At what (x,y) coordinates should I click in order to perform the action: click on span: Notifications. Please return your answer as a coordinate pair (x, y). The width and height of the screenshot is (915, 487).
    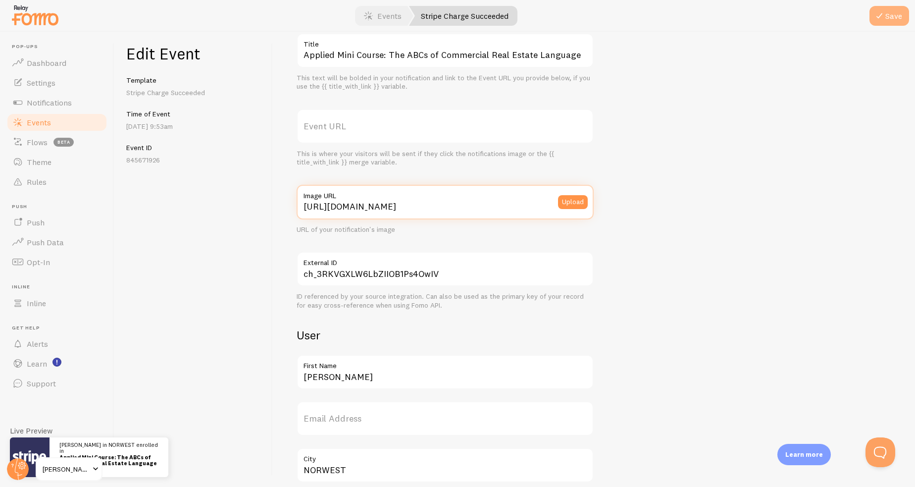
    Looking at the image, I should click on (49, 103).